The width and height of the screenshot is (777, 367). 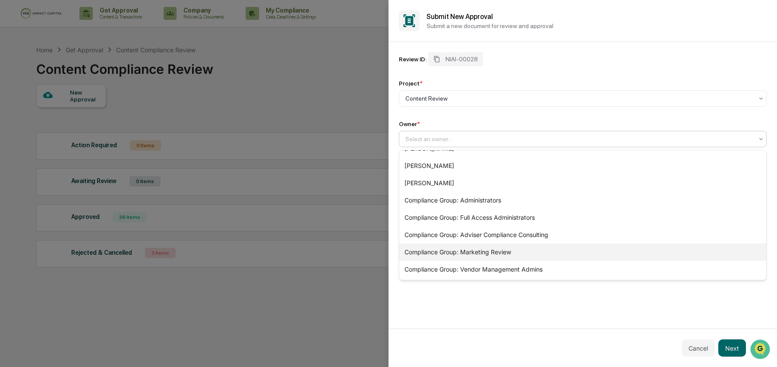 What do you see at coordinates (36, 113) in the screenshot?
I see `span: Preclearance` at bounding box center [36, 113].